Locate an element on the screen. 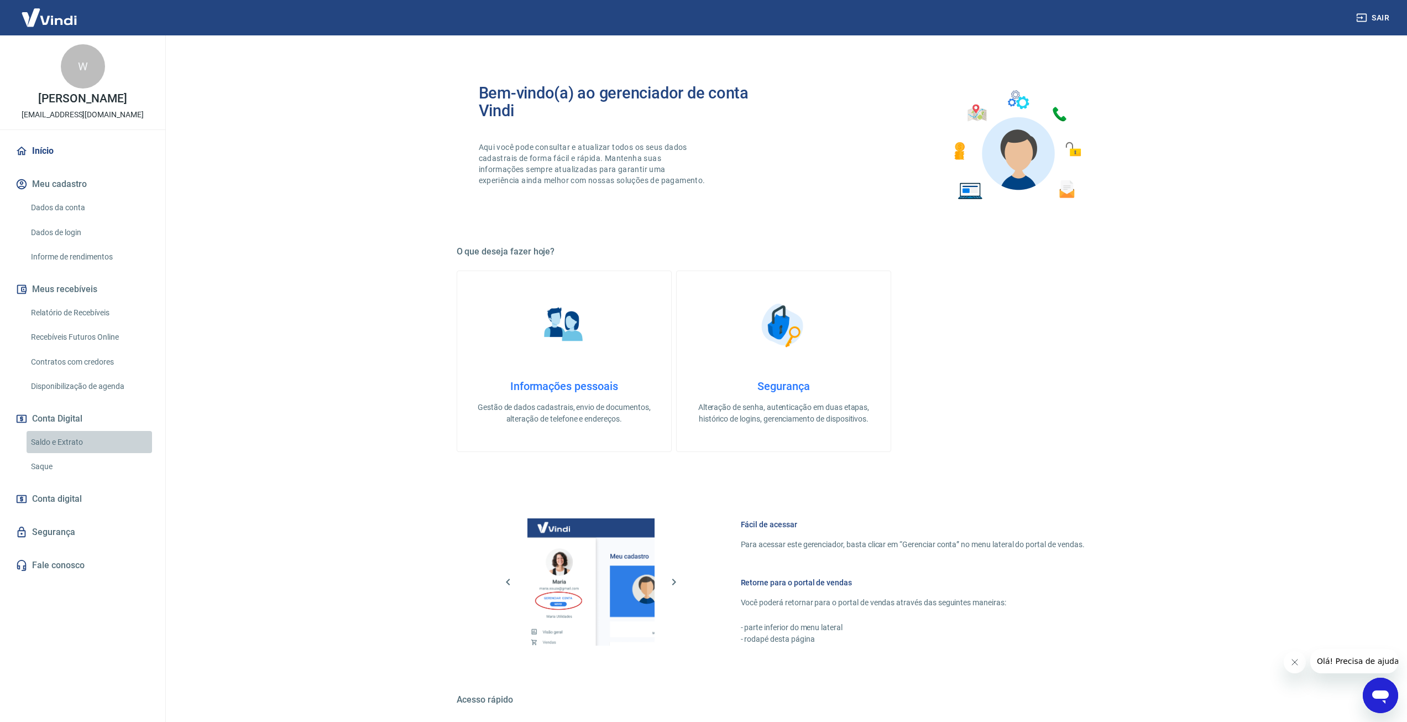  h5: O que deseja fazer hoje? is located at coordinates (784, 252).